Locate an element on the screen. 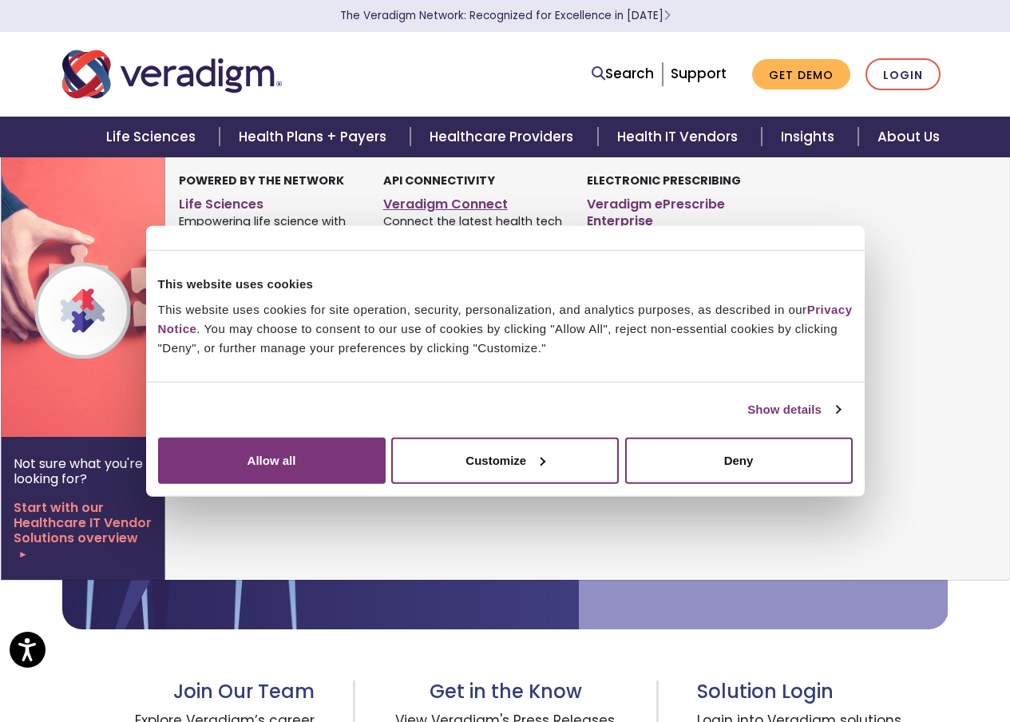  img: Veradigm logo is located at coordinates (172, 74).